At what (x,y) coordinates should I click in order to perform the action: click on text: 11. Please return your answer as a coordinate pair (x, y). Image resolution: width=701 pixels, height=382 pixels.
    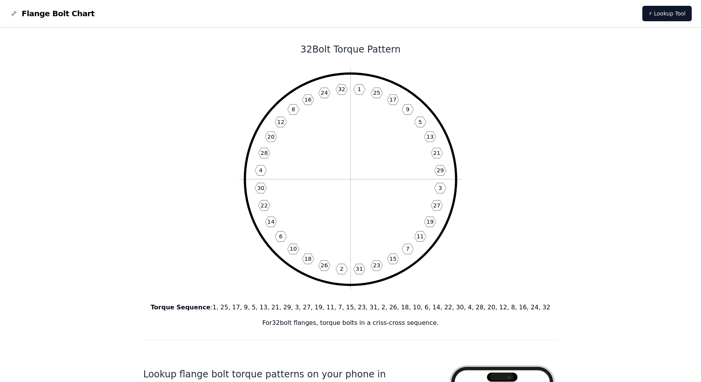
    Looking at the image, I should click on (420, 236).